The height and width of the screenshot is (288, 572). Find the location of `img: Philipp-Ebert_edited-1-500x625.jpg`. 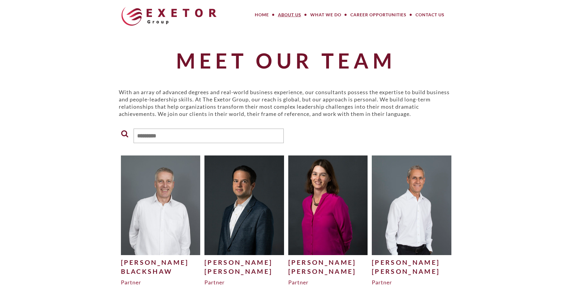

img: Philipp-Ebert_edited-1-500x625.jpg is located at coordinates (244, 205).